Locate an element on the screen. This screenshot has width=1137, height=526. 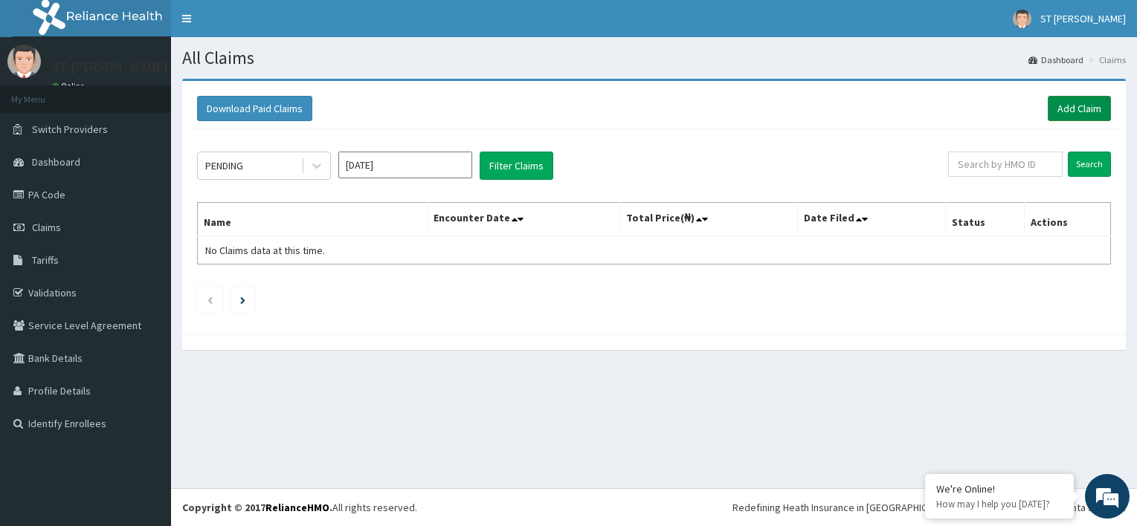
span: We're online! is located at coordinates (146, 239).